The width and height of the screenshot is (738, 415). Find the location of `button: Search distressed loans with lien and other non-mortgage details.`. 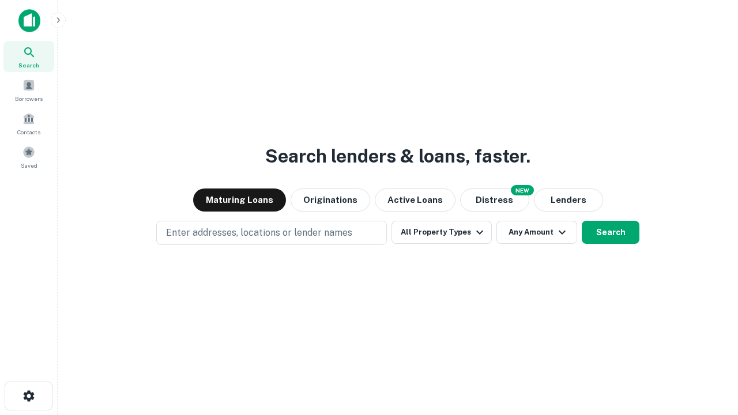

button: Search distressed loans with lien and other non-mortgage details. is located at coordinates (494, 200).